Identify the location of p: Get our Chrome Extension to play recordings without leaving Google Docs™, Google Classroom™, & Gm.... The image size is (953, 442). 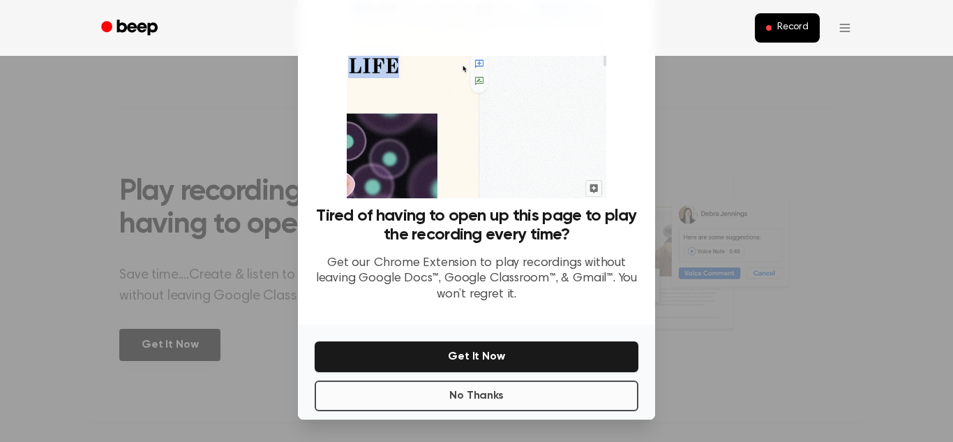
(477, 279).